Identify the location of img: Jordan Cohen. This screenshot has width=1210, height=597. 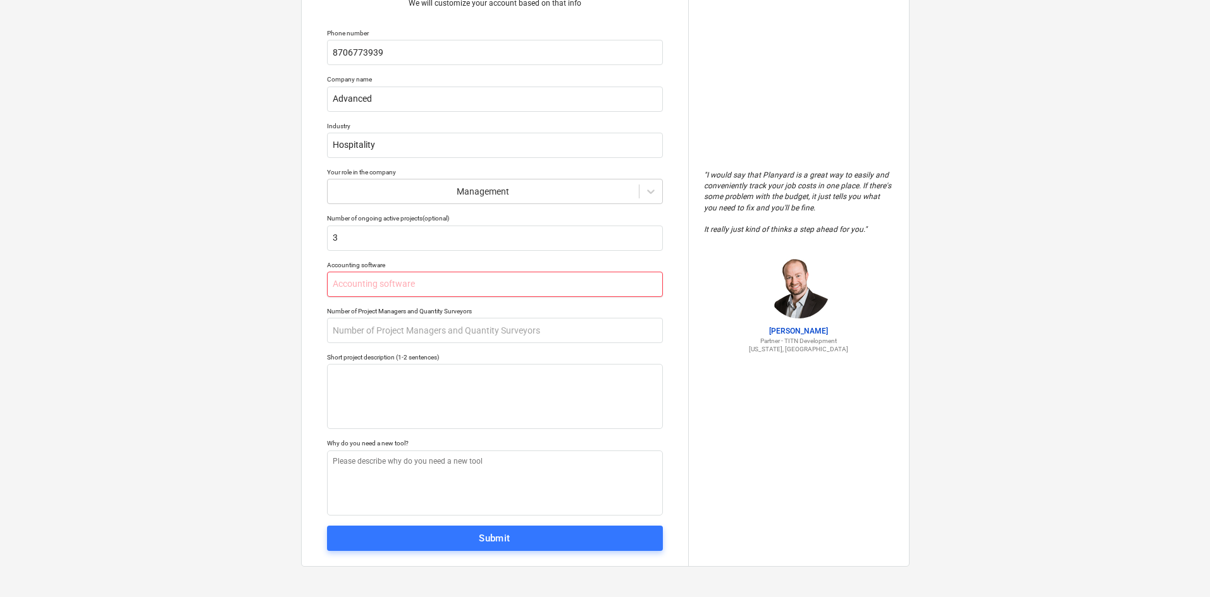
(799, 287).